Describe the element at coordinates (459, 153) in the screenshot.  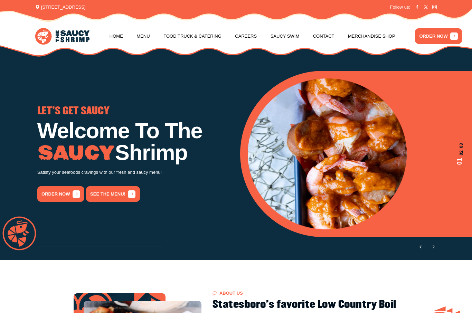
I see `span: 02` at that location.